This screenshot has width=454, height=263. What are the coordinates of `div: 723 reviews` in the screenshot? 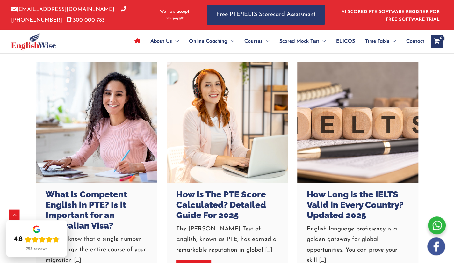 It's located at (37, 249).